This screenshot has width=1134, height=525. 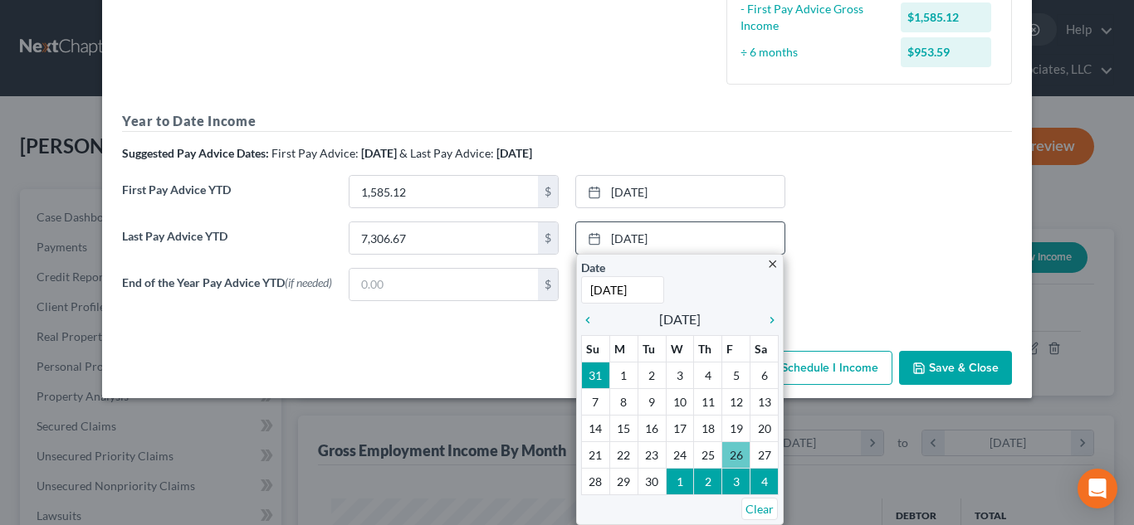 I want to click on a: close, so click(x=772, y=263).